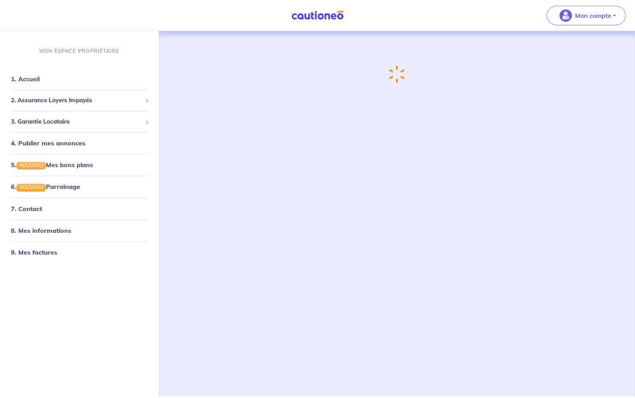 This screenshot has height=398, width=635. I want to click on span: 2. Assurance Loyers Impayés, so click(76, 101).